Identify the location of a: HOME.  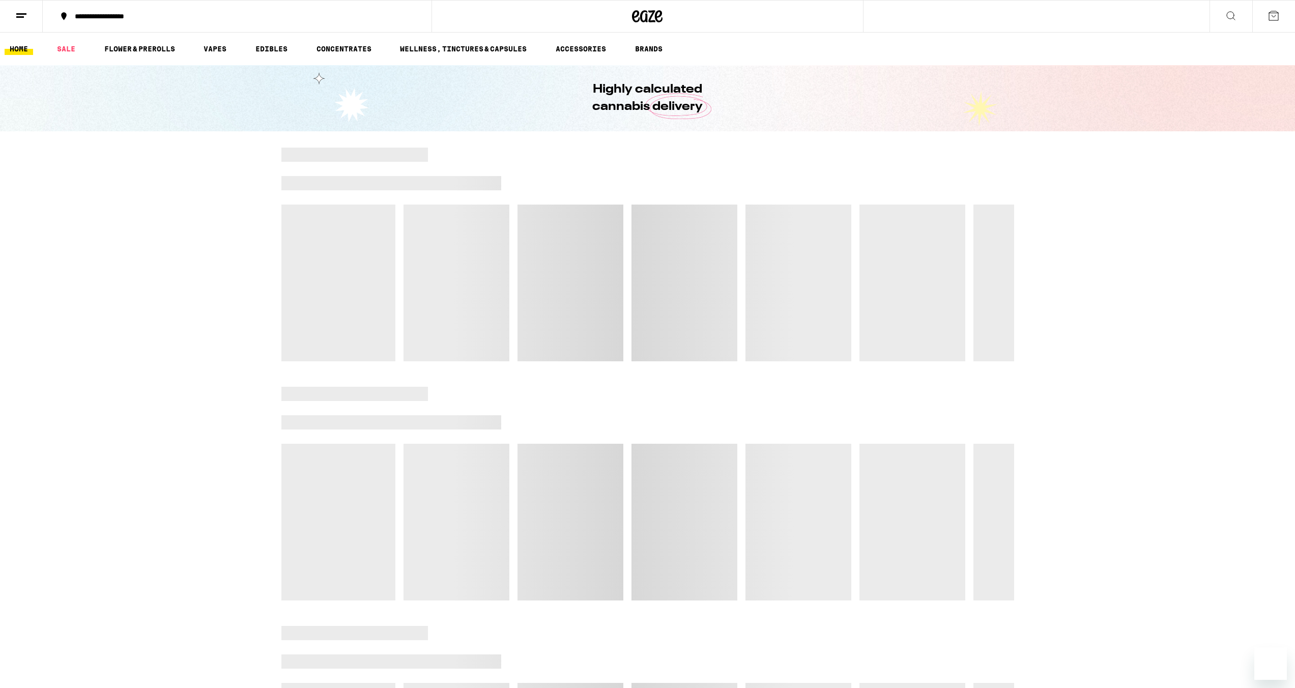
(19, 49).